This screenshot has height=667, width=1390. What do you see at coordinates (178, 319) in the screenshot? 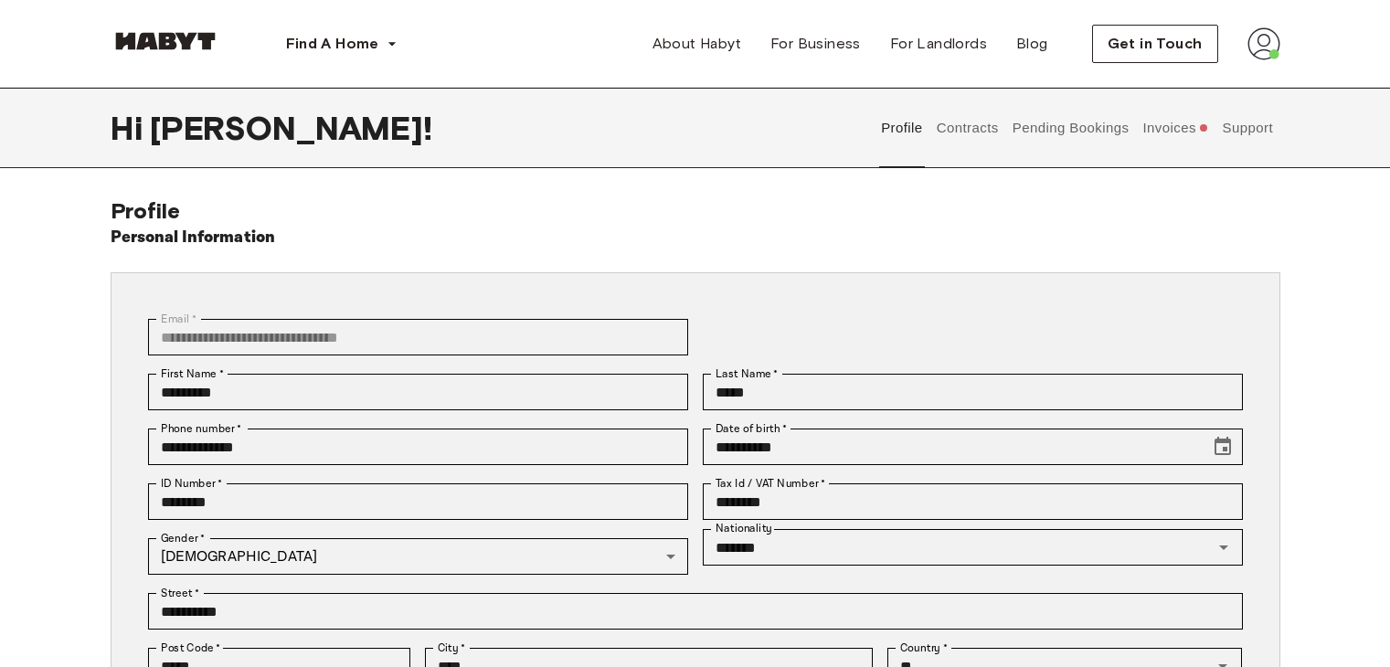
I see `label: Email` at bounding box center [178, 319].